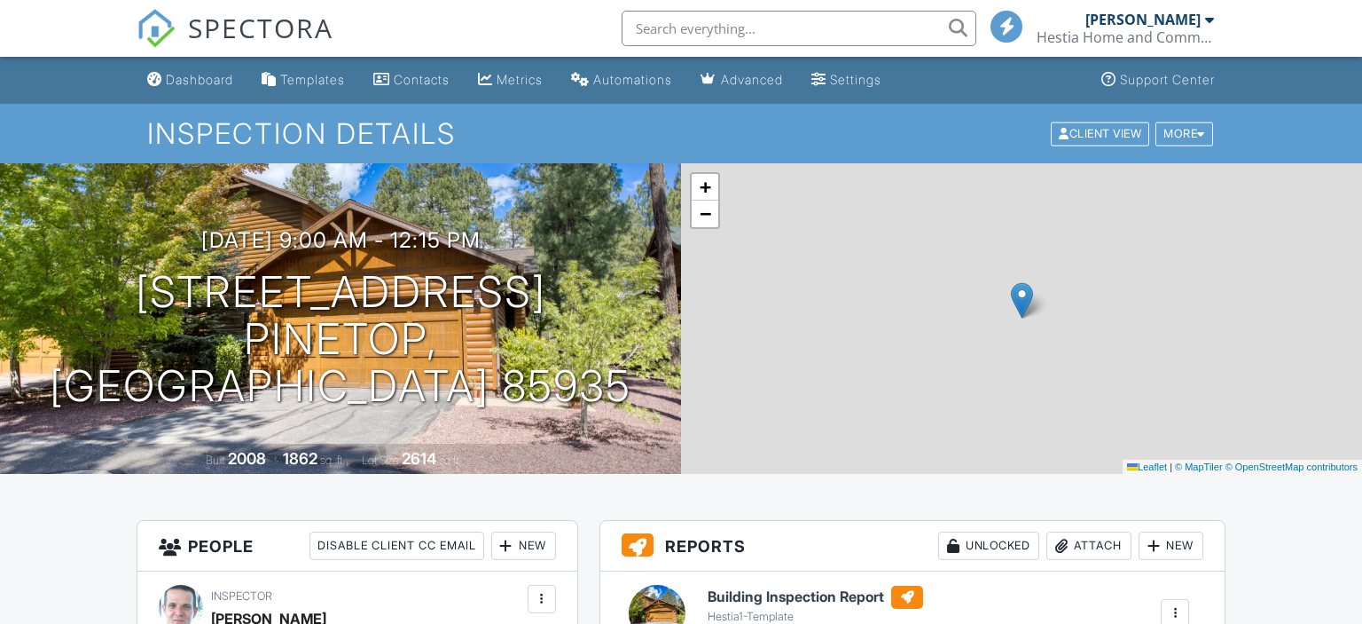 The width and height of the screenshot is (1362, 624). Describe the element at coordinates (156, 28) in the screenshot. I see `img: The Best Home Inspection Software - Spectora` at that location.